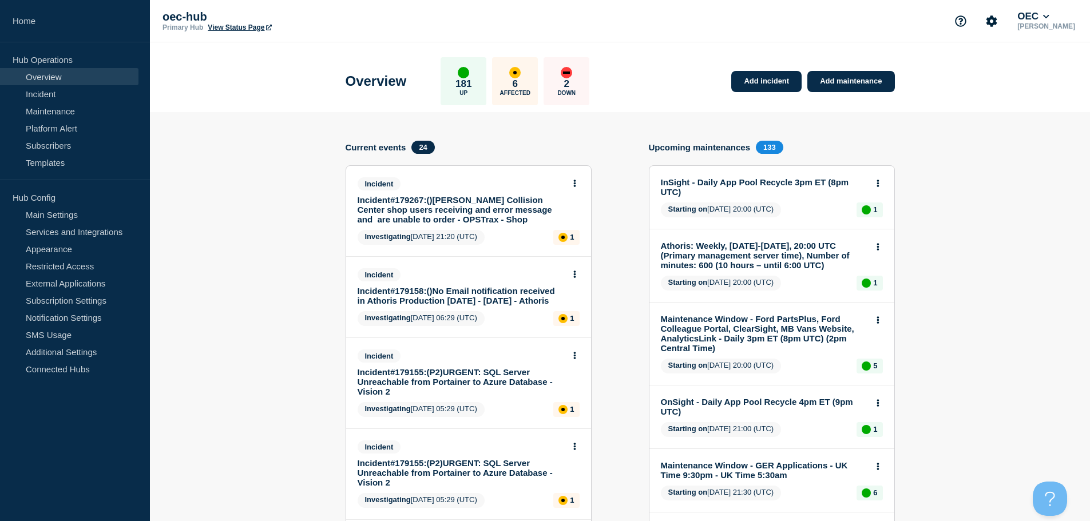 The width and height of the screenshot is (1090, 521). What do you see at coordinates (770, 147) in the screenshot?
I see `span: 133` at bounding box center [770, 147].